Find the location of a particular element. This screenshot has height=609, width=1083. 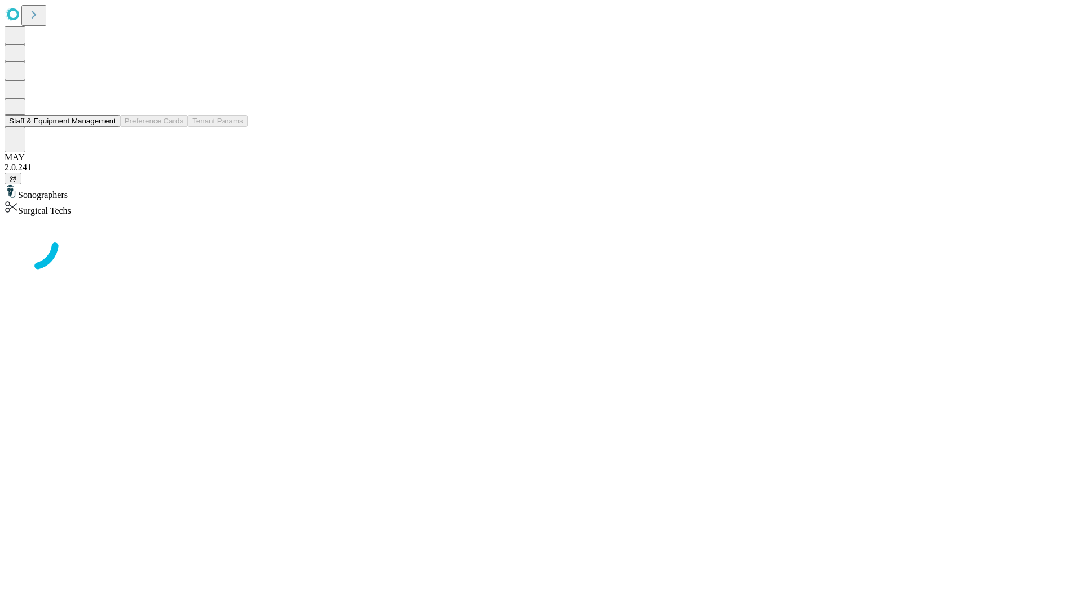

button: Staff & Equipment Management is located at coordinates (62, 121).